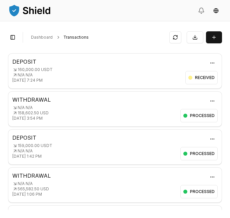 The image size is (230, 218). I want to click on div: RECEIVED, so click(201, 78).